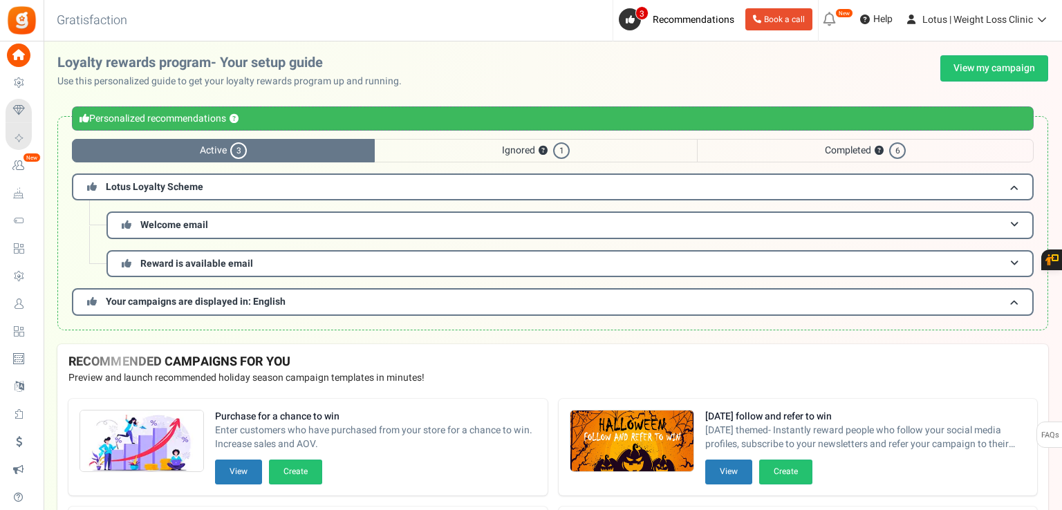 This screenshot has height=510, width=1062. I want to click on span: 1, so click(561, 151).